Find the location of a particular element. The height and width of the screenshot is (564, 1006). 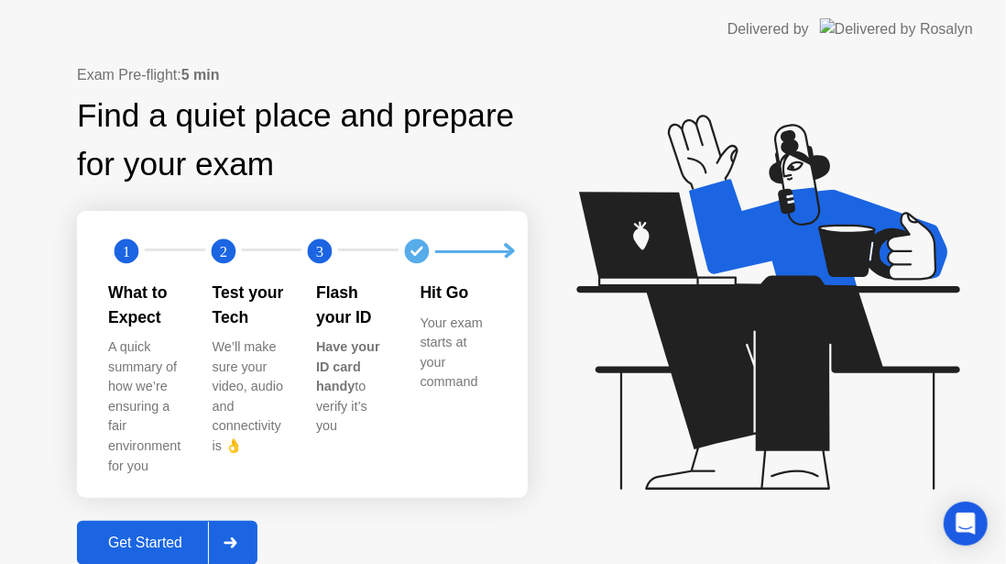

div: We’ll make sure your video, audio and connectivity is 👌 is located at coordinates (250, 397).